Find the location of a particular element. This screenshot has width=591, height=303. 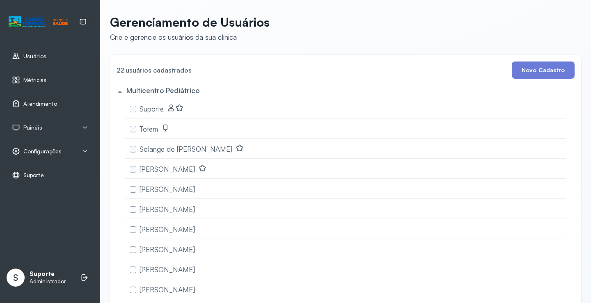

span: Usuários is located at coordinates (35, 56).